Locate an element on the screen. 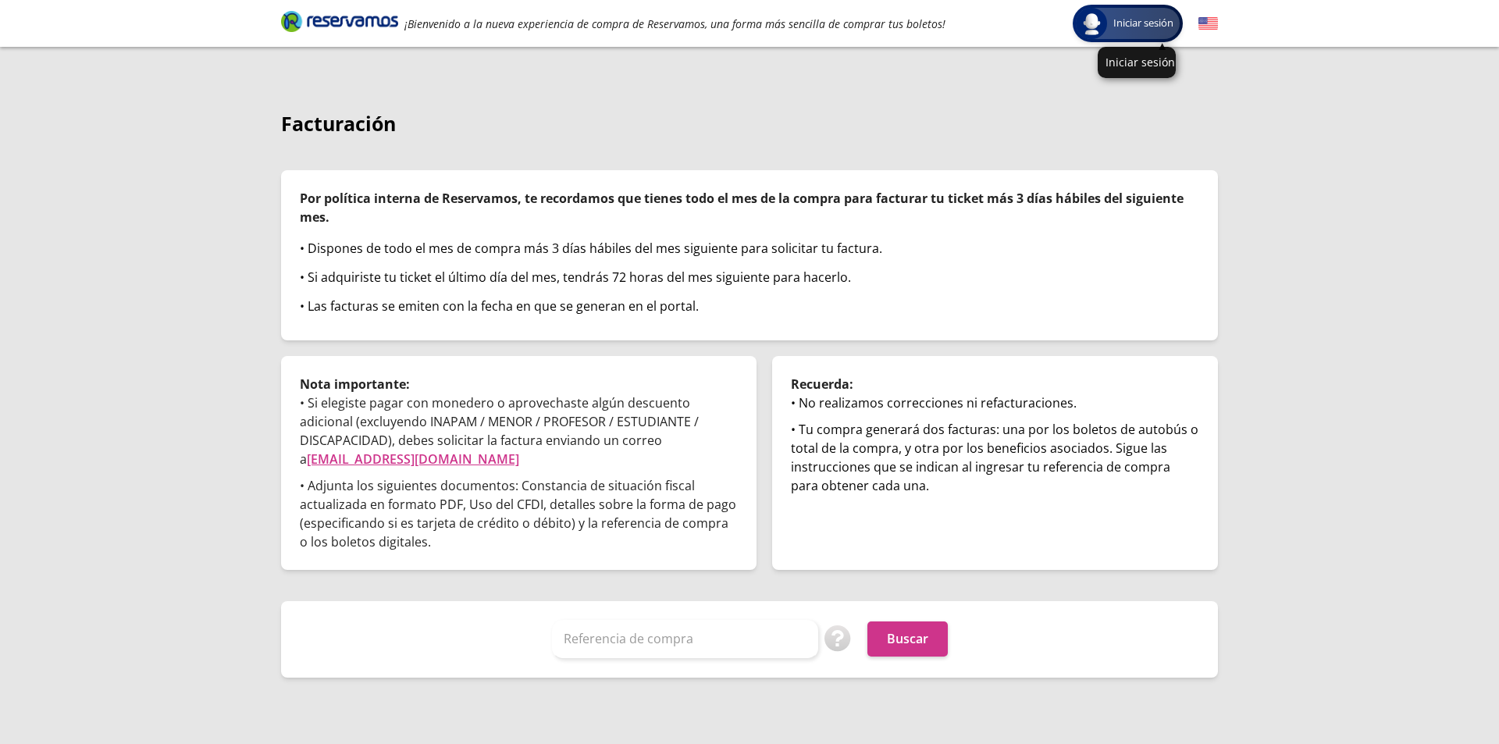 The width and height of the screenshot is (1499, 744). div: • Tu compra generará dos facturas: una por los boletos de autobús o total de la compra, y otra po... is located at coordinates (995, 458).